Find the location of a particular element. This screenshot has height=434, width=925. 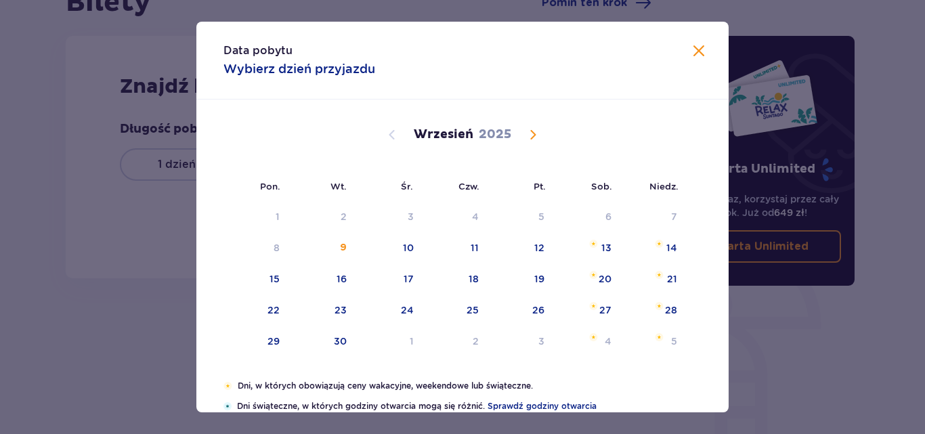

div: 1 is located at coordinates (278, 217).